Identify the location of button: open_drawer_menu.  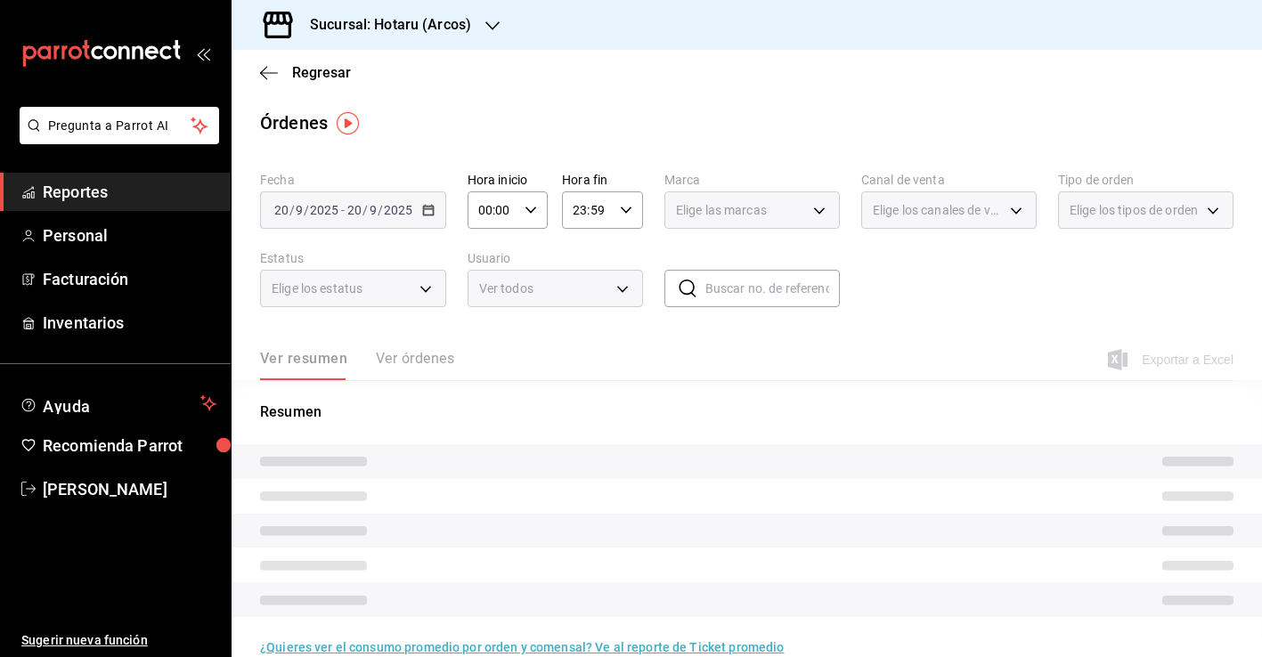
(203, 53).